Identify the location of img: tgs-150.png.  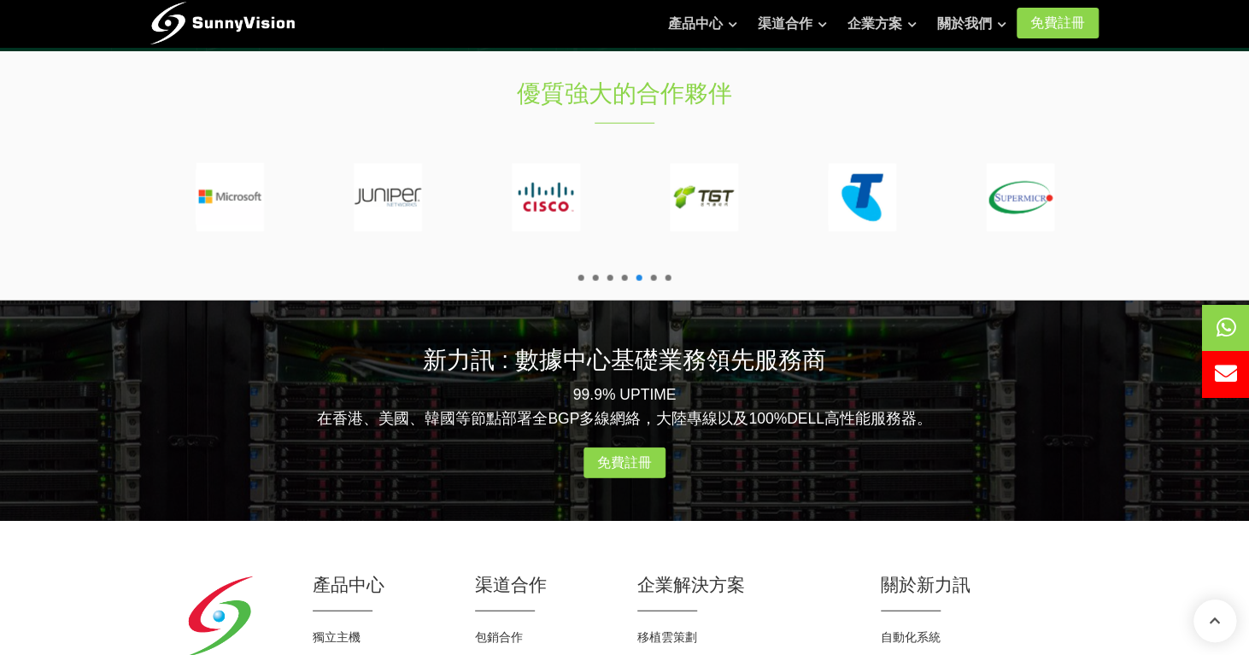
(704, 197).